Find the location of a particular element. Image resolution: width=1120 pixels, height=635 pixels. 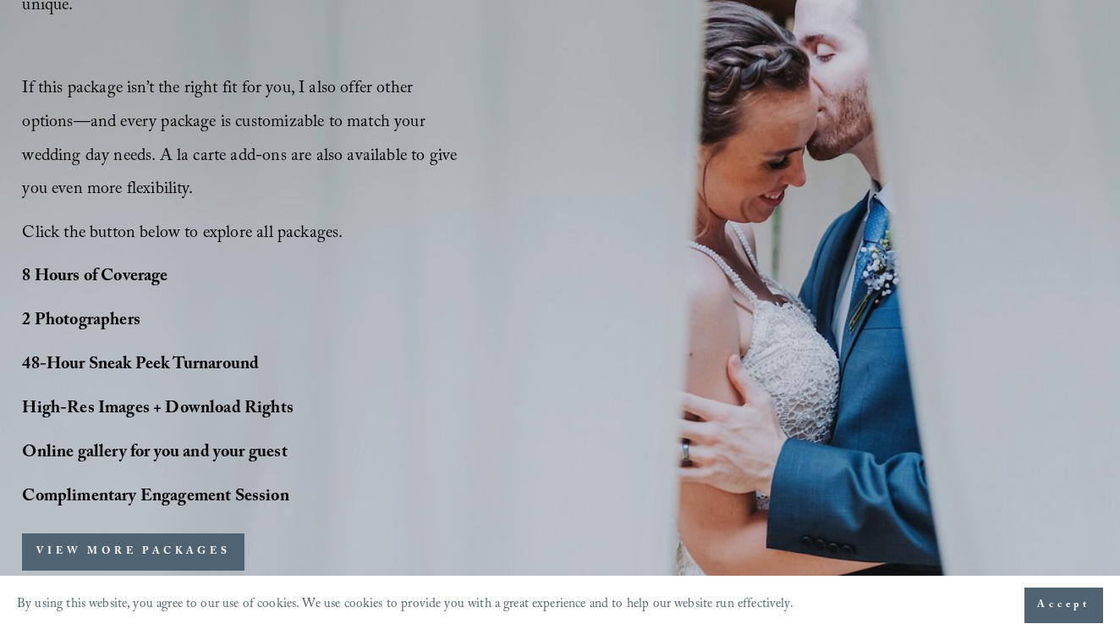

strong: 2 Photographers is located at coordinates (81, 321).